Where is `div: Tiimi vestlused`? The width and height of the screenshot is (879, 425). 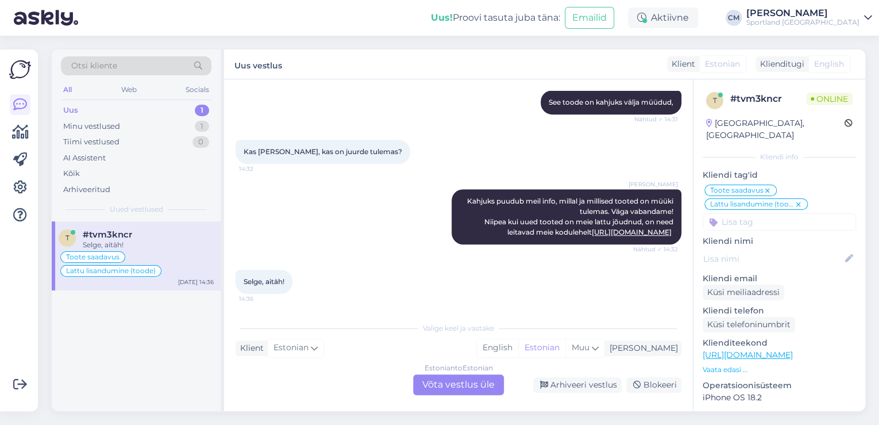
div: Tiimi vestlused is located at coordinates (91, 142).